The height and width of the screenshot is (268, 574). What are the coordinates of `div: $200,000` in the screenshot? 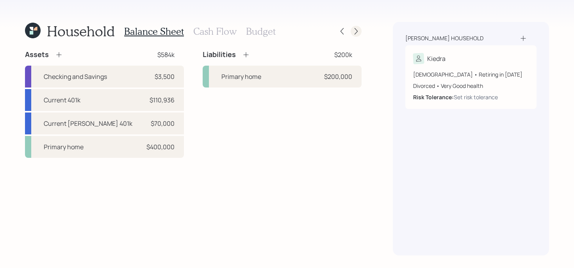 It's located at (338, 77).